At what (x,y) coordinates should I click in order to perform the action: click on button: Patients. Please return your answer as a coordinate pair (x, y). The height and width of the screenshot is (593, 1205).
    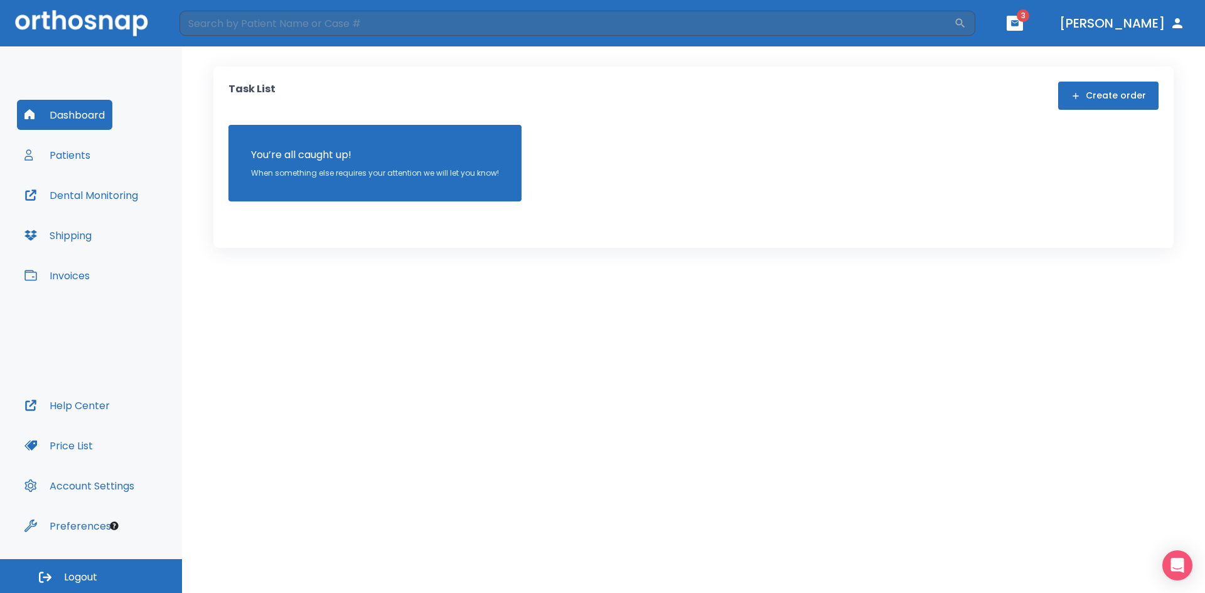
    Looking at the image, I should click on (57, 155).